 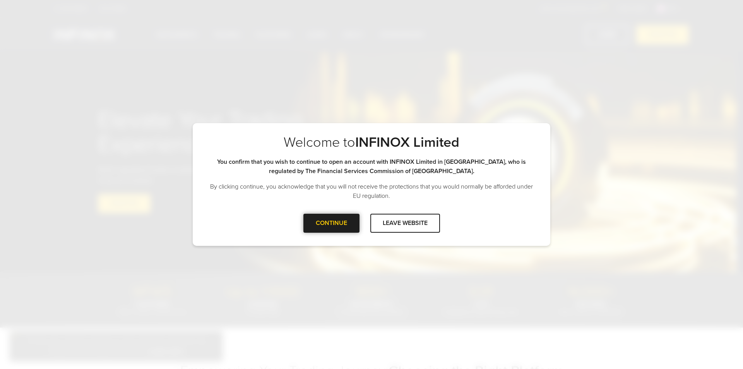 What do you see at coordinates (372, 166) in the screenshot?
I see `strong: You confirm that you wish to continue to open an account with INFINOX Limited in [GEOGRAPHIC_DATA...` at bounding box center [372, 166].